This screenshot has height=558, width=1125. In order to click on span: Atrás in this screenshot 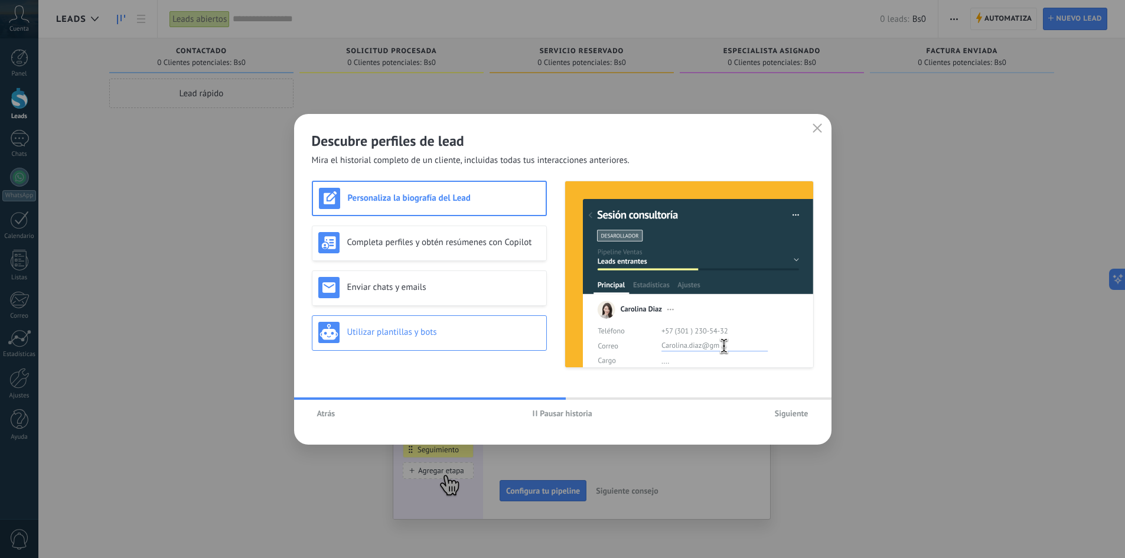, I will do `click(326, 414)`.